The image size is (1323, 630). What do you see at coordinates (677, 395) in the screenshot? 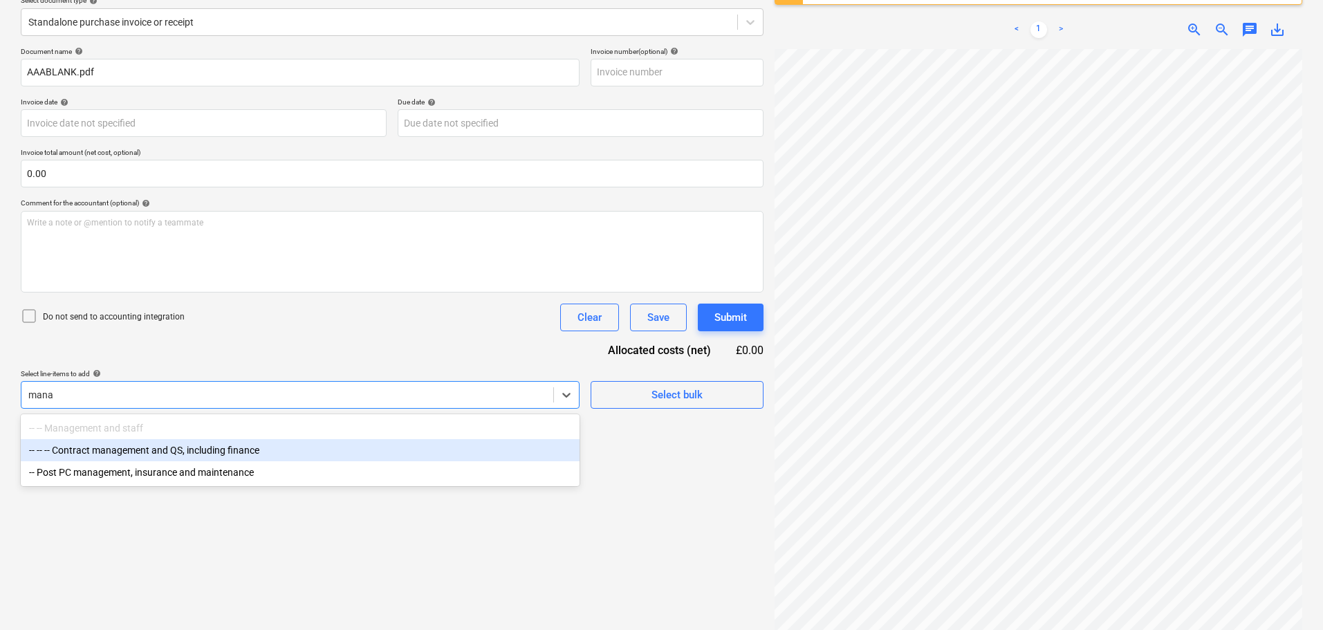
I see `div: Select bulk` at bounding box center [677, 395].